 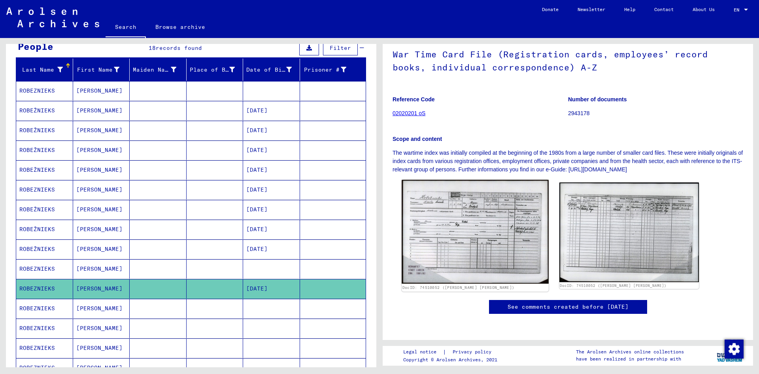 What do you see at coordinates (630, 359) in the screenshot?
I see `p: have been realized in partnership with` at bounding box center [630, 359].